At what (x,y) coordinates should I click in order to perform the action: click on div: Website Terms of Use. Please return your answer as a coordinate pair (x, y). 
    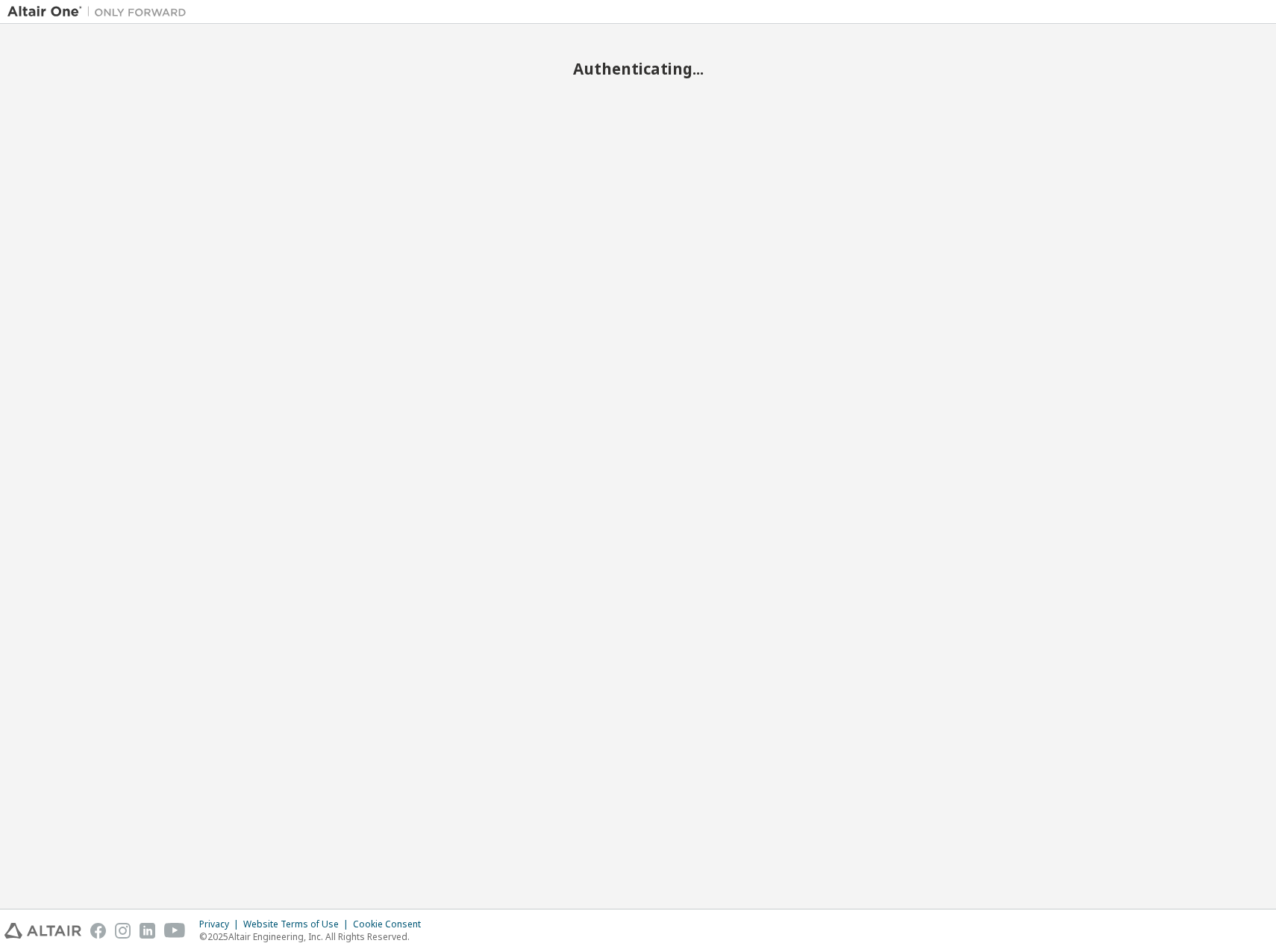
    Looking at the image, I should click on (298, 925).